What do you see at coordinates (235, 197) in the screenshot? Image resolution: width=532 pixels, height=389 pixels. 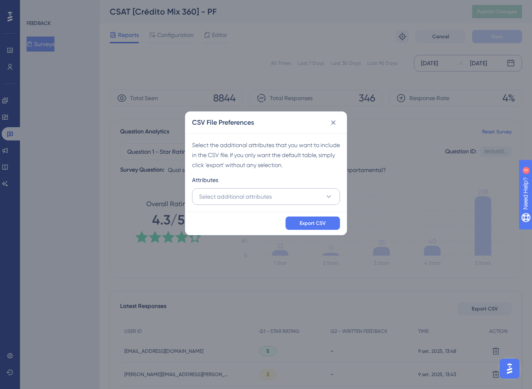 I see `span: Select additional attributes` at bounding box center [235, 197].